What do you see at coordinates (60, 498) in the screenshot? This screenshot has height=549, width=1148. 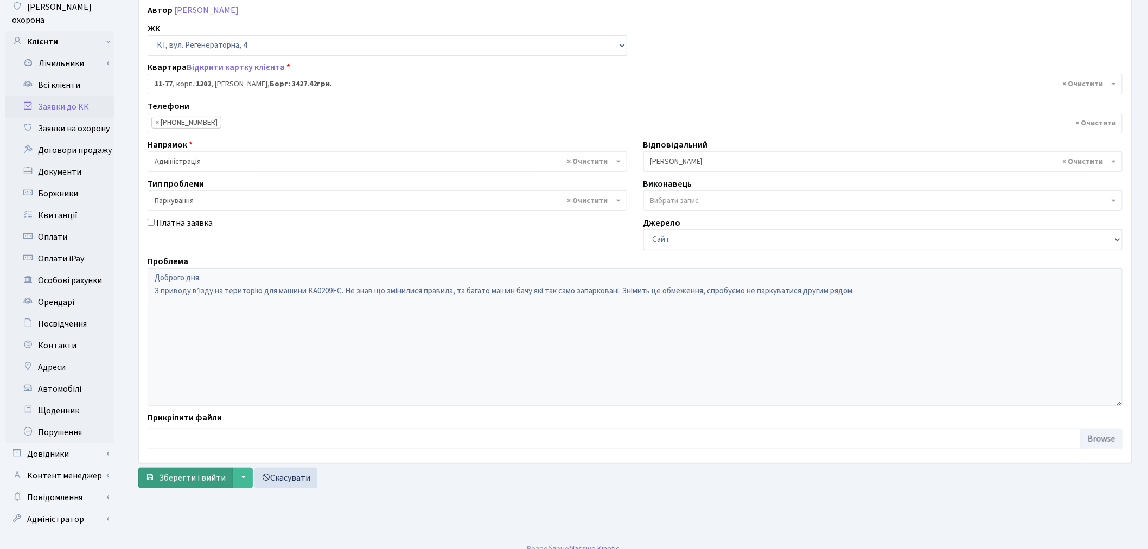 I see `a: Повідомлення` at bounding box center [60, 498].